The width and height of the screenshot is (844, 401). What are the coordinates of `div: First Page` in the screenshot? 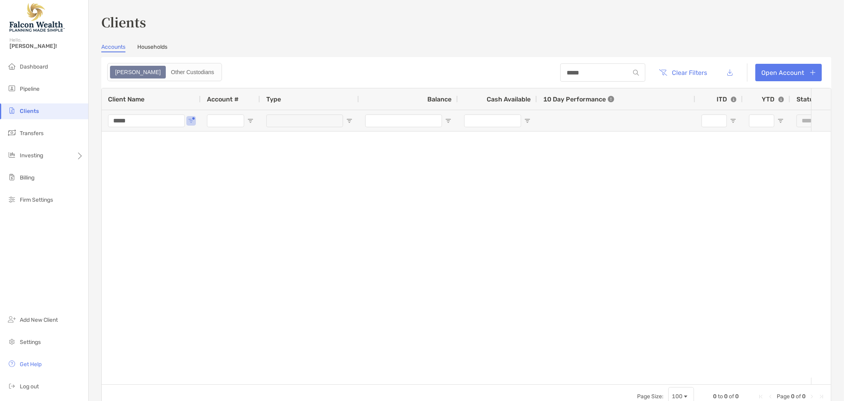 It's located at (761, 396).